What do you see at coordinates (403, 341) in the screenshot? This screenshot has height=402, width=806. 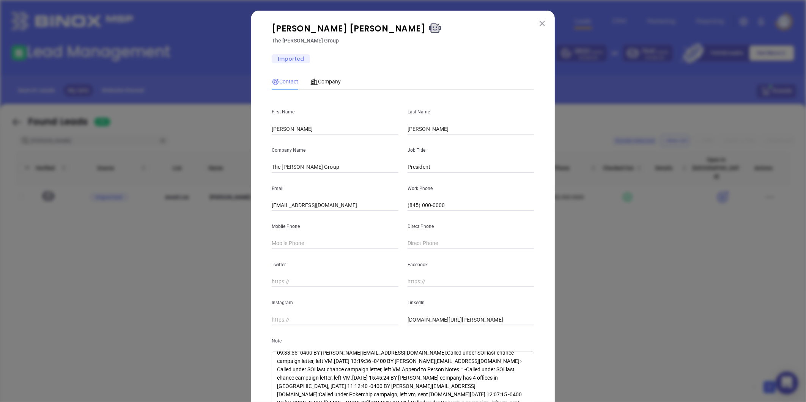 I see `p: Note` at bounding box center [403, 341].